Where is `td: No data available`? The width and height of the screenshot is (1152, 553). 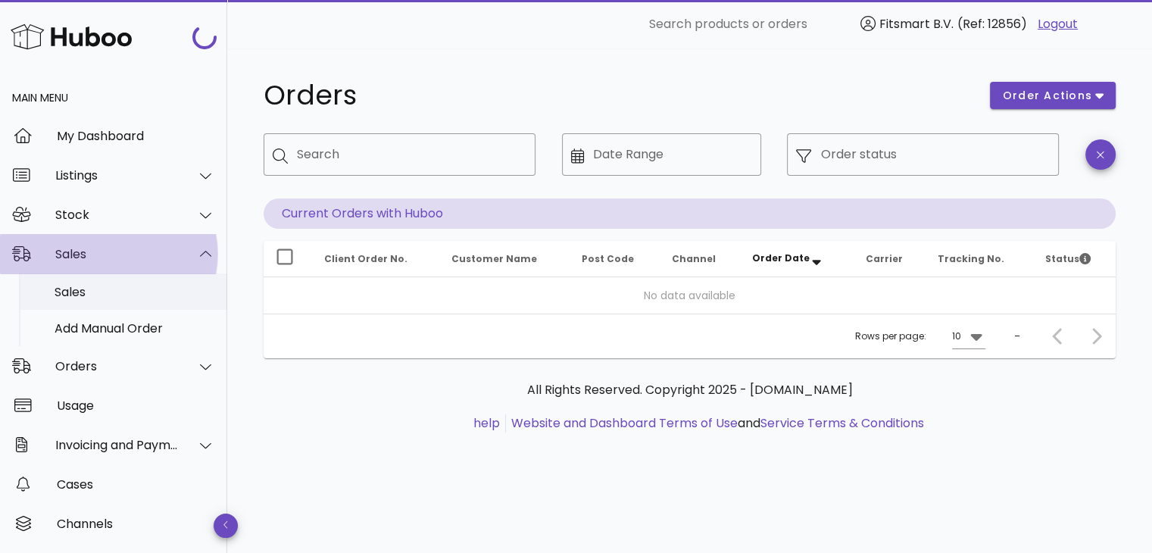 td: No data available is located at coordinates (689, 295).